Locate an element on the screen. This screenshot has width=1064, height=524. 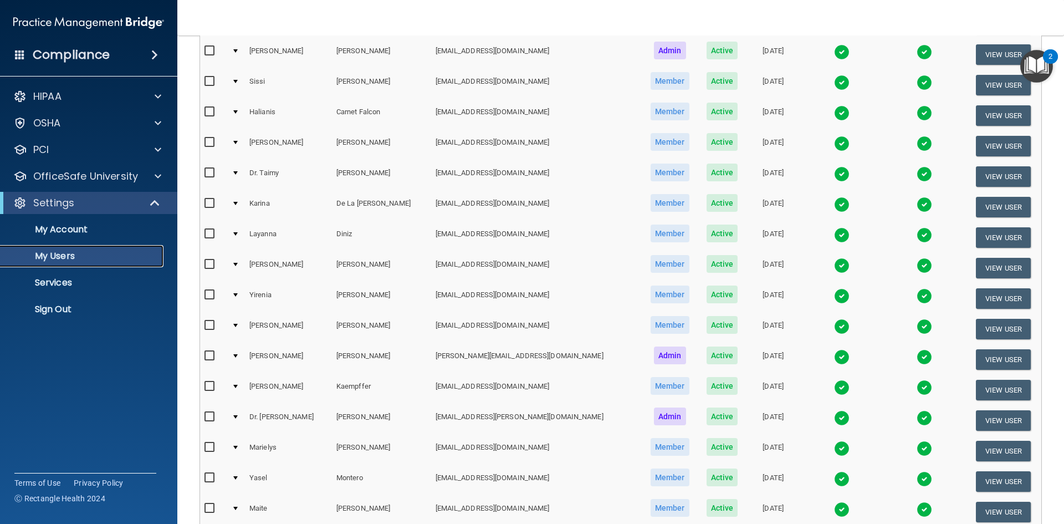
td: Yasel is located at coordinates (288, 481).